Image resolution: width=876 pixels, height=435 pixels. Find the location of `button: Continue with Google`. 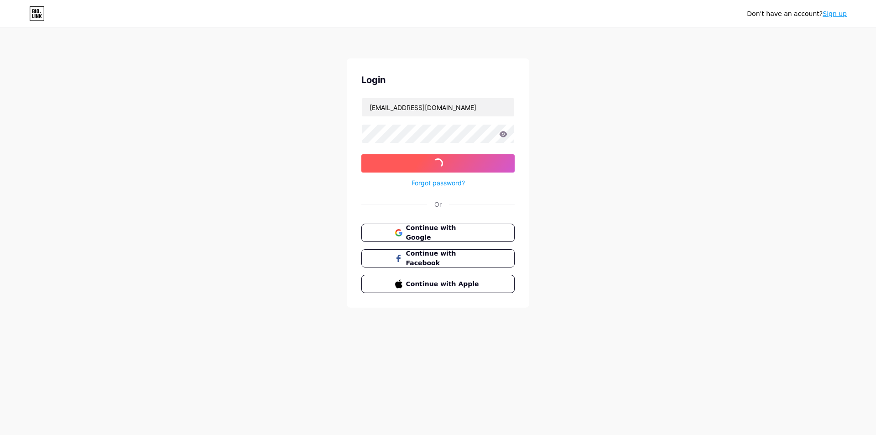

button: Continue with Google is located at coordinates (438, 233).